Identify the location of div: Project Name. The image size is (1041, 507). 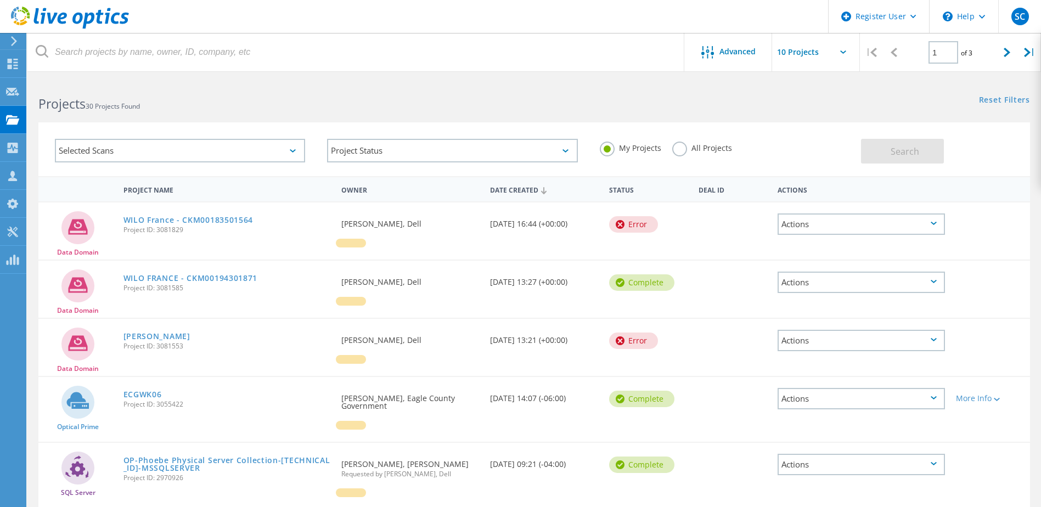
(227, 189).